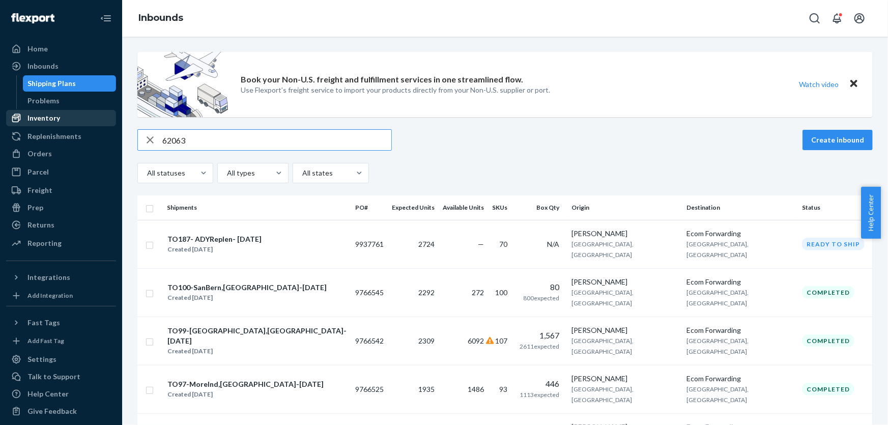 The image size is (888, 425). What do you see at coordinates (463, 208) in the screenshot?
I see `th: Available Units` at bounding box center [463, 208].